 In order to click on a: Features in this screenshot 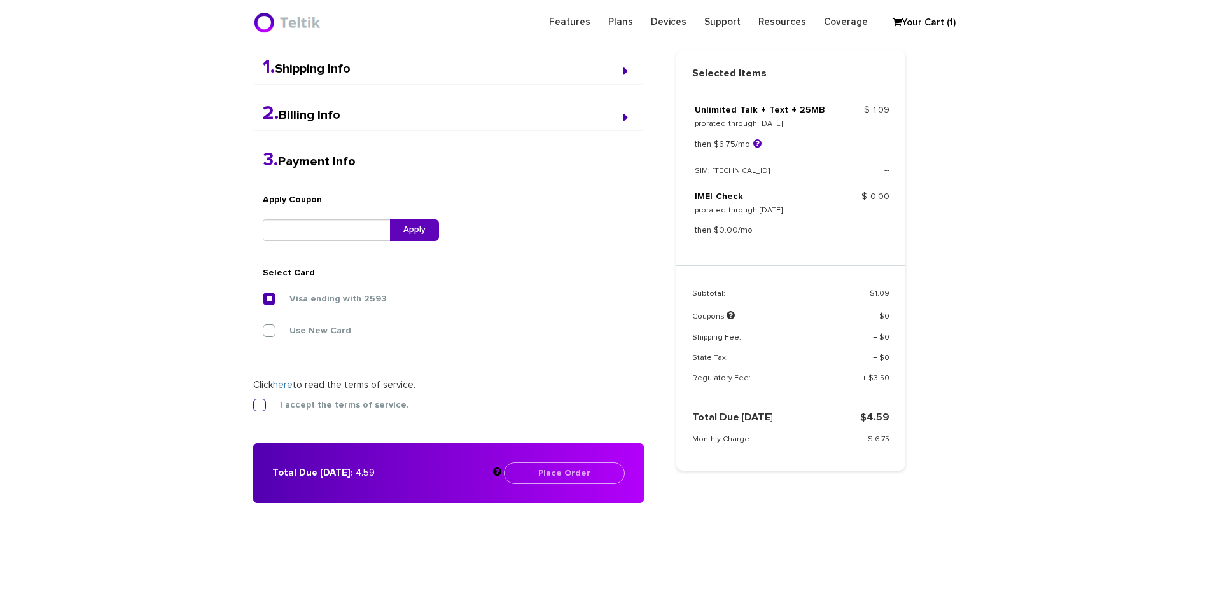, I will do `click(569, 22)`.